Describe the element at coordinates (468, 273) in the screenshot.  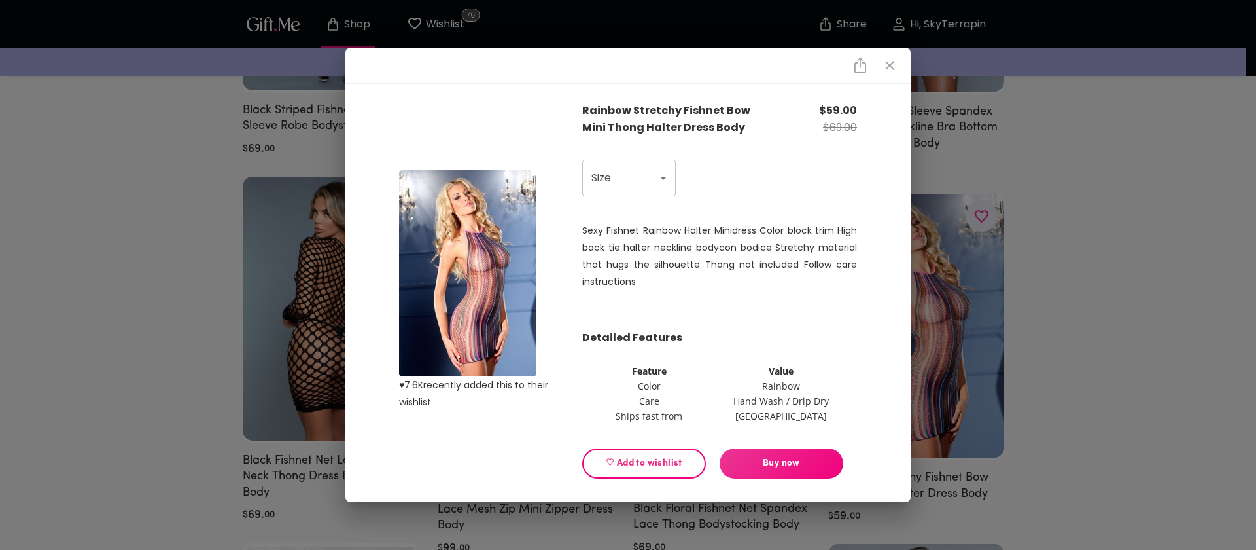
I see `img: product image` at that location.